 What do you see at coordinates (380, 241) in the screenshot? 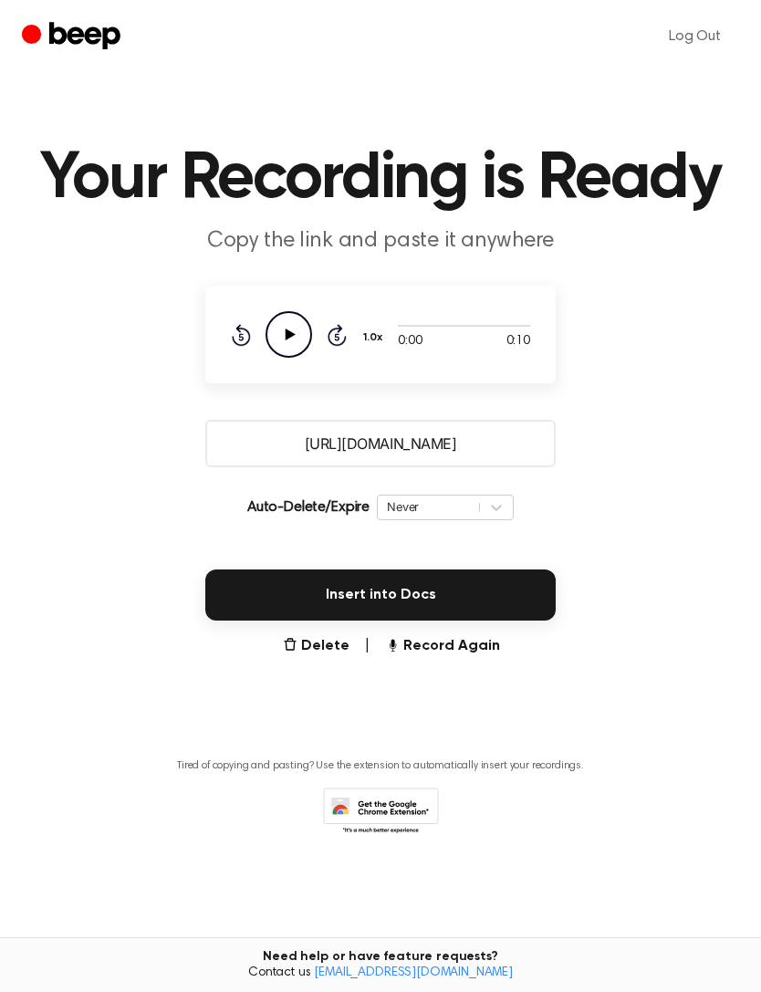
I see `p: Copy the link and paste it anywhere` at bounding box center [380, 241].